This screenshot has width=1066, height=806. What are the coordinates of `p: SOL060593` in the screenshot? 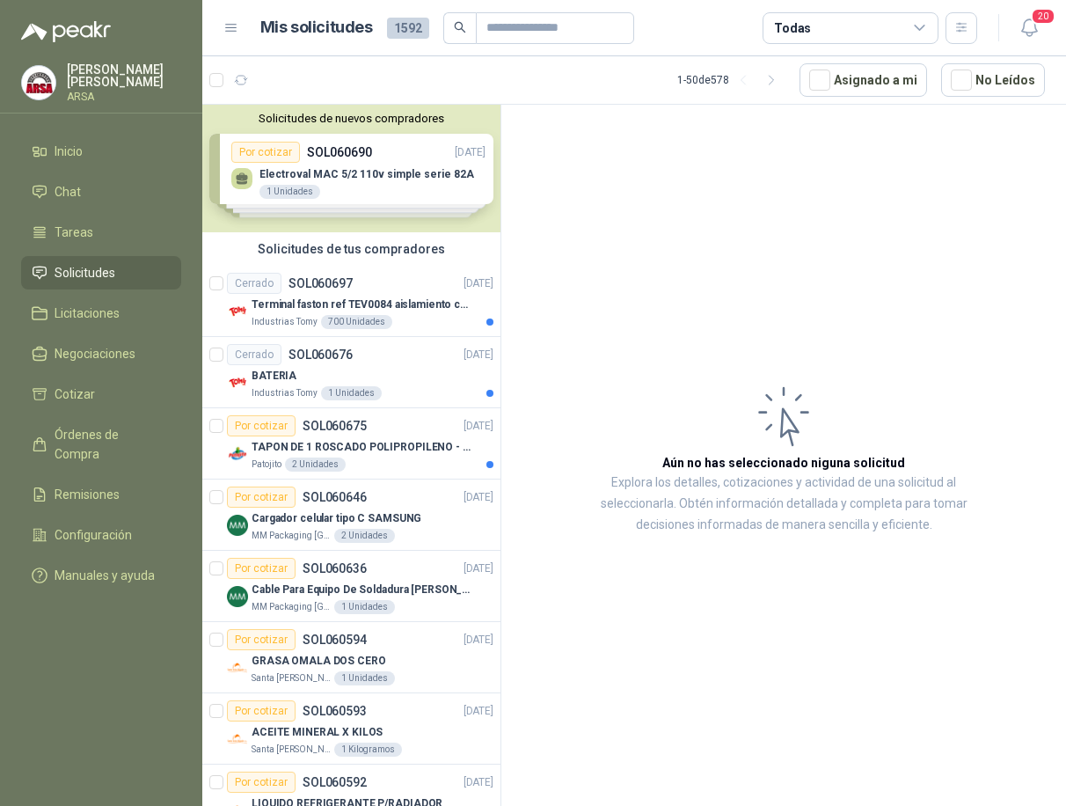 It's located at (334, 711).